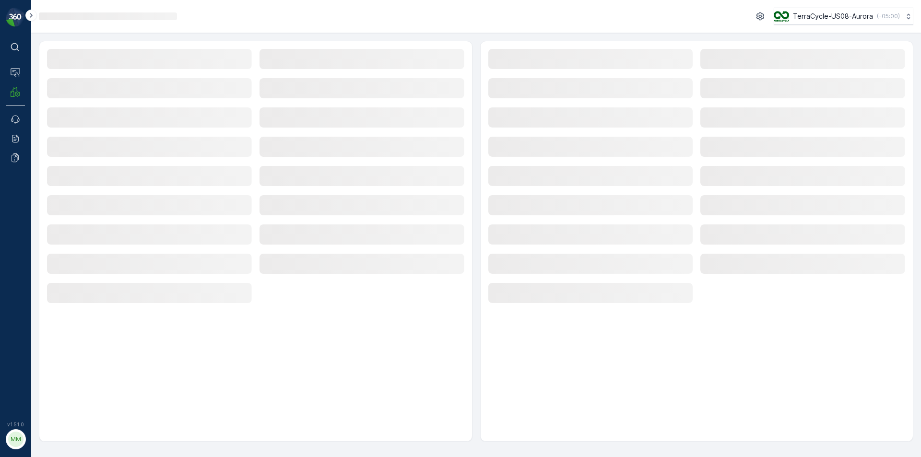  Describe the element at coordinates (889, 16) in the screenshot. I see `p: ( -05:00 )` at that location.